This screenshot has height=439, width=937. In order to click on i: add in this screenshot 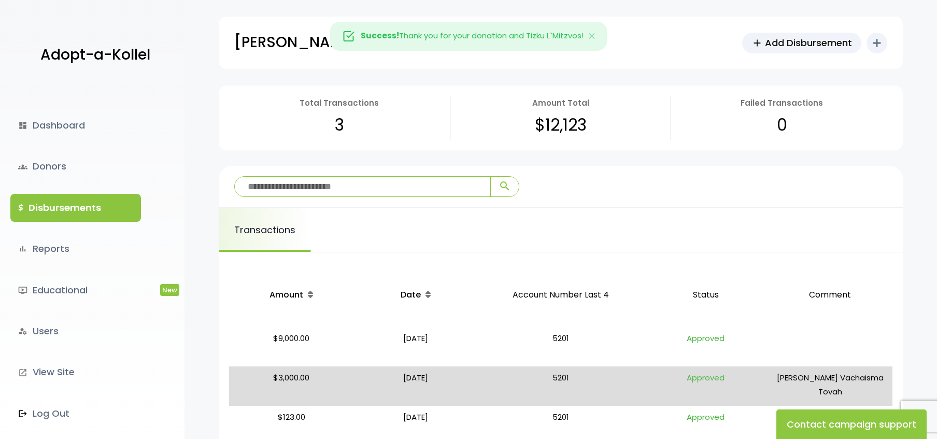, I will do `click(877, 43)`.